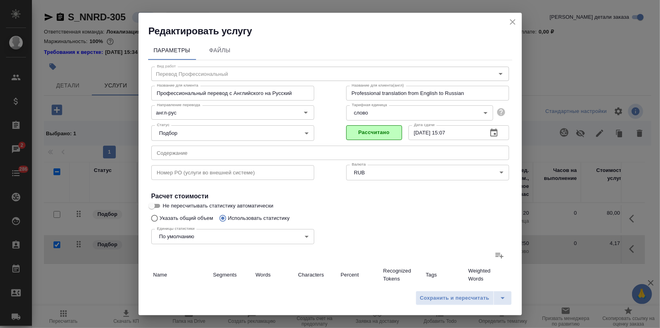 This screenshot has width=660, height=328. Describe the element at coordinates (445, 275) in the screenshot. I see `p: Tags` at that location.